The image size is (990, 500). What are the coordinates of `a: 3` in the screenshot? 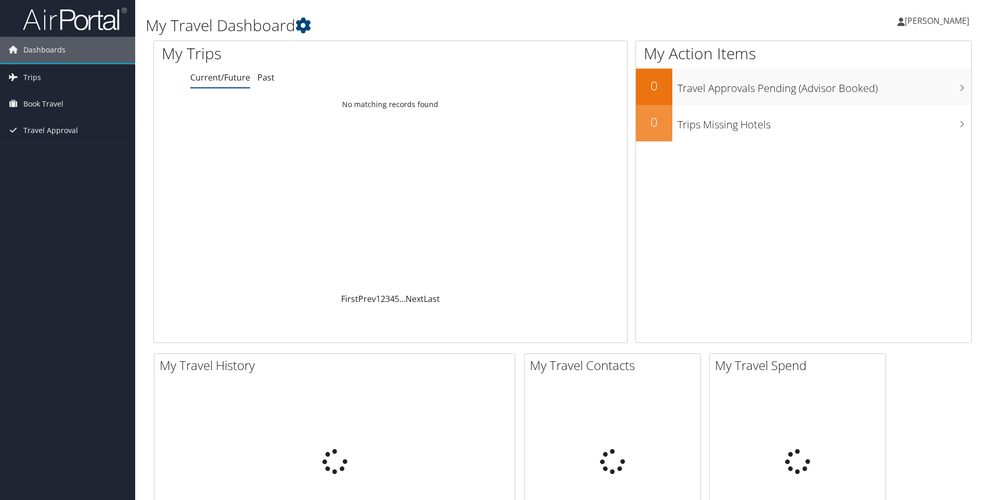 It's located at (388, 299).